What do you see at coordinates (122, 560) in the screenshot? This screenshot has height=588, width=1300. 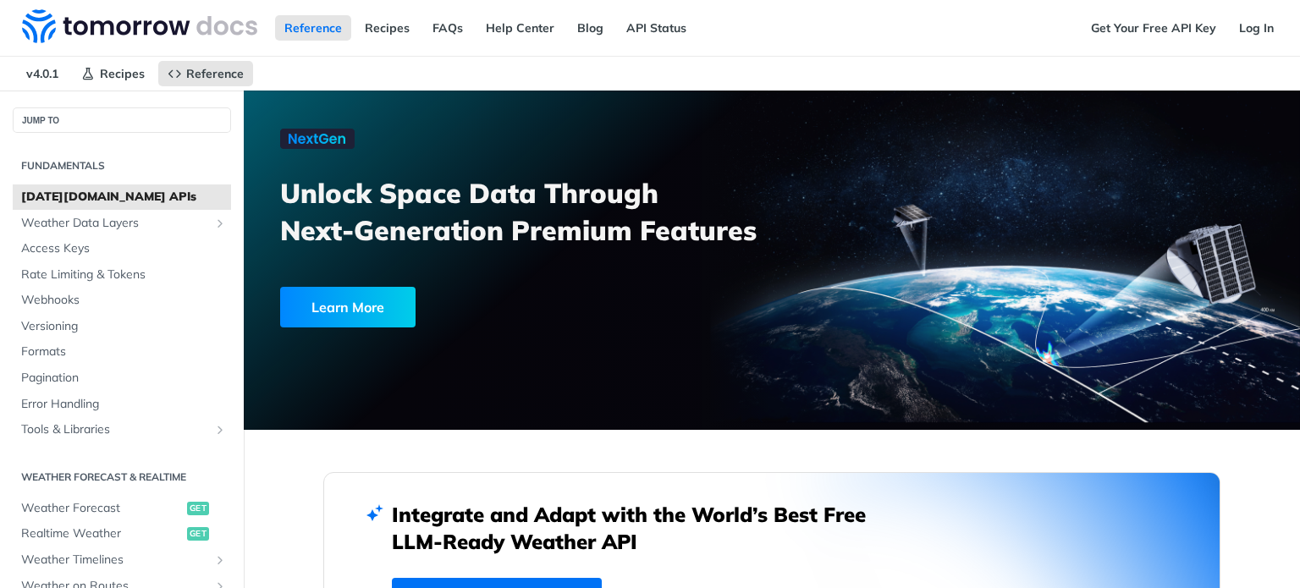 I see `a: Weather TimelinesShow subpages for Weather Timelines` at bounding box center [122, 560].